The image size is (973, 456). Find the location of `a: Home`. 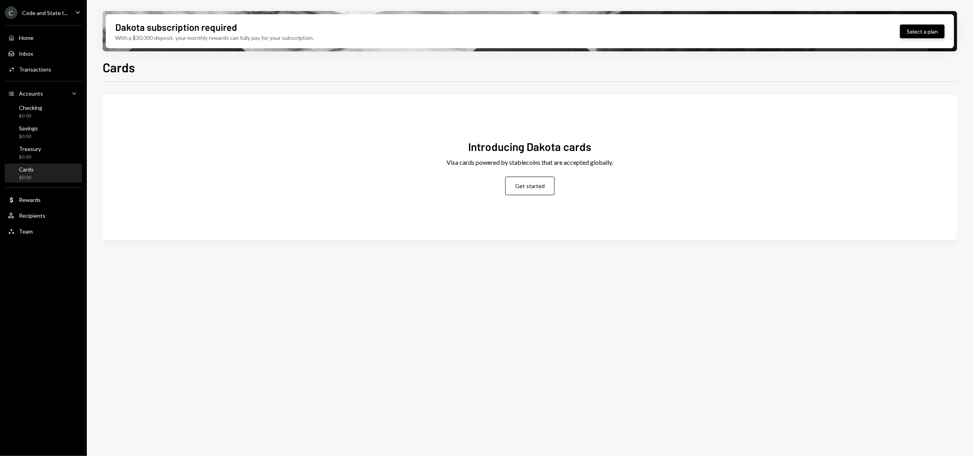

a: Home is located at coordinates (43, 37).